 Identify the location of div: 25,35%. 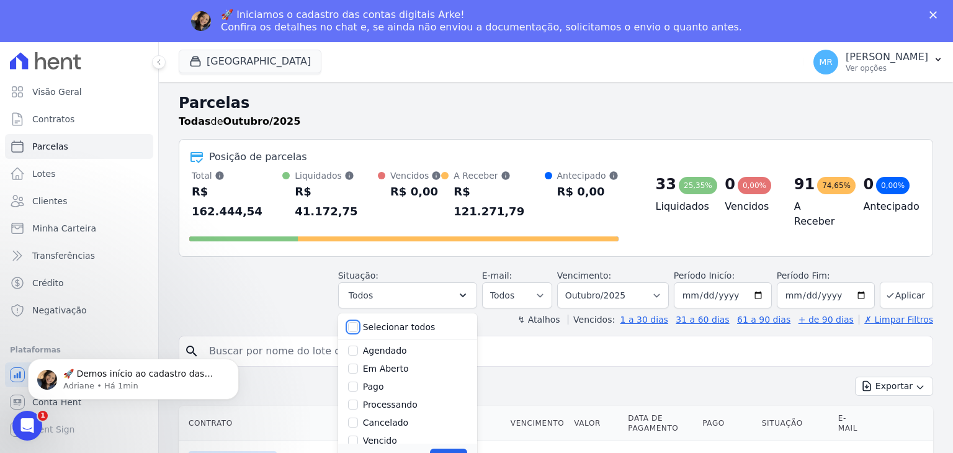
(698, 185).